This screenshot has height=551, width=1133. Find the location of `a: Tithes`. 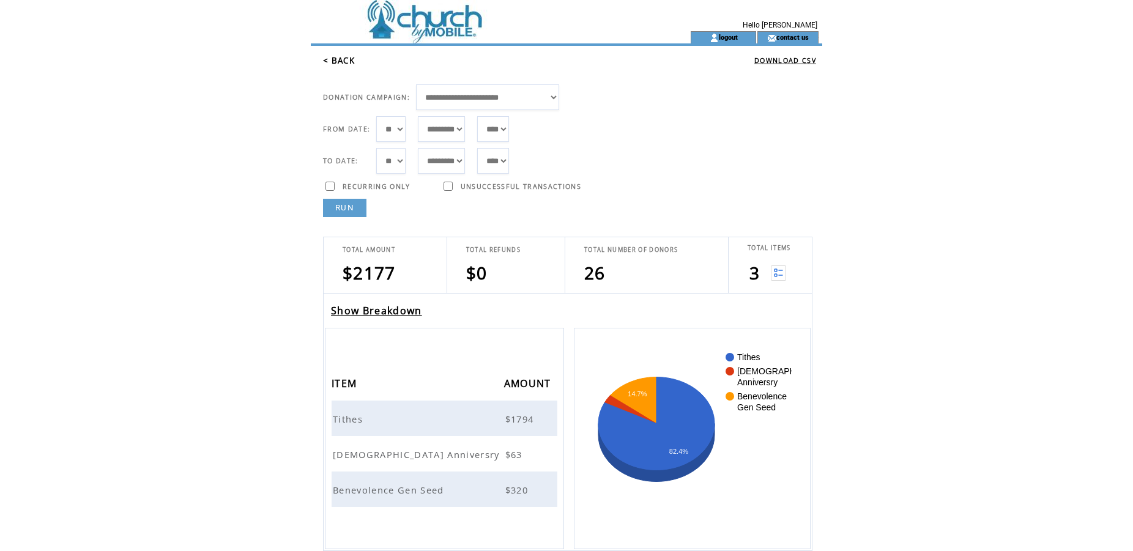

a: Tithes is located at coordinates (349, 418).